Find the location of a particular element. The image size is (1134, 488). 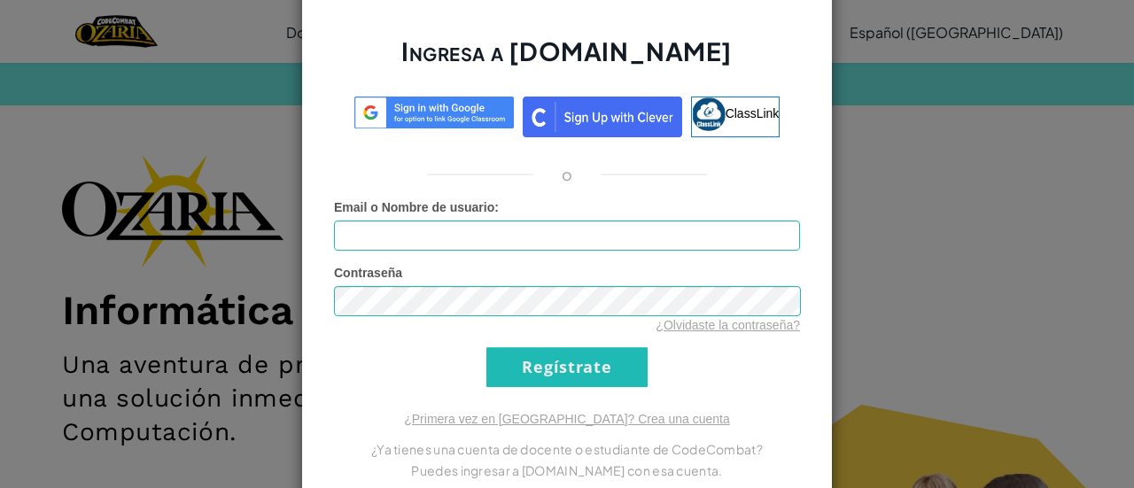

img: log-in-google-sso.svg is located at coordinates (434, 112).